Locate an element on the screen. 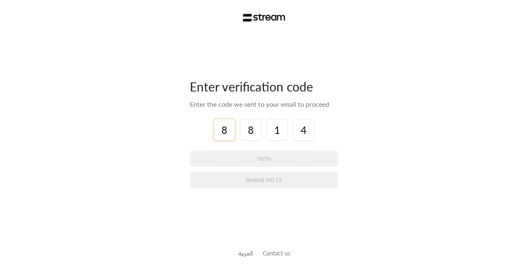 The image size is (528, 274). button: Contact us is located at coordinates (276, 253).